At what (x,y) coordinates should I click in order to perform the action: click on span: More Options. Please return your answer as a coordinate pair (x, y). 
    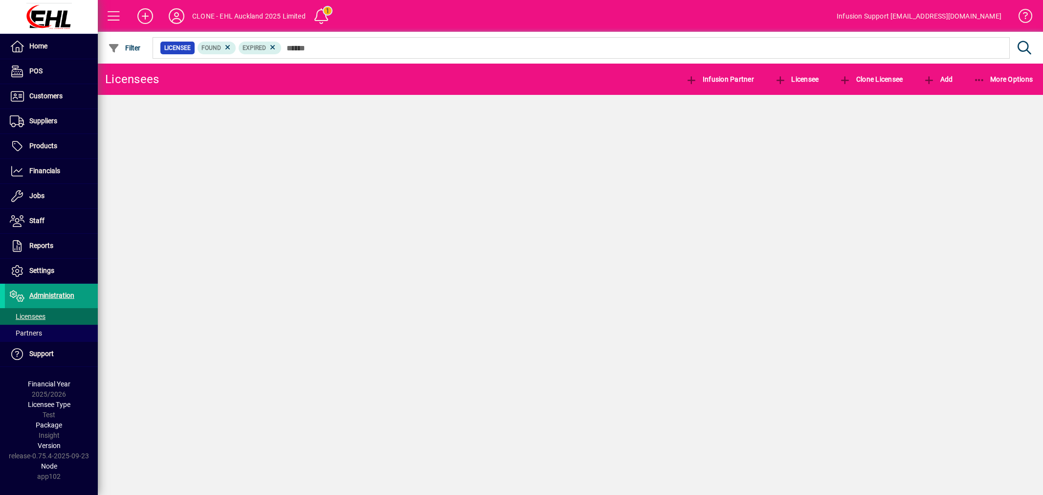
    Looking at the image, I should click on (1003, 79).